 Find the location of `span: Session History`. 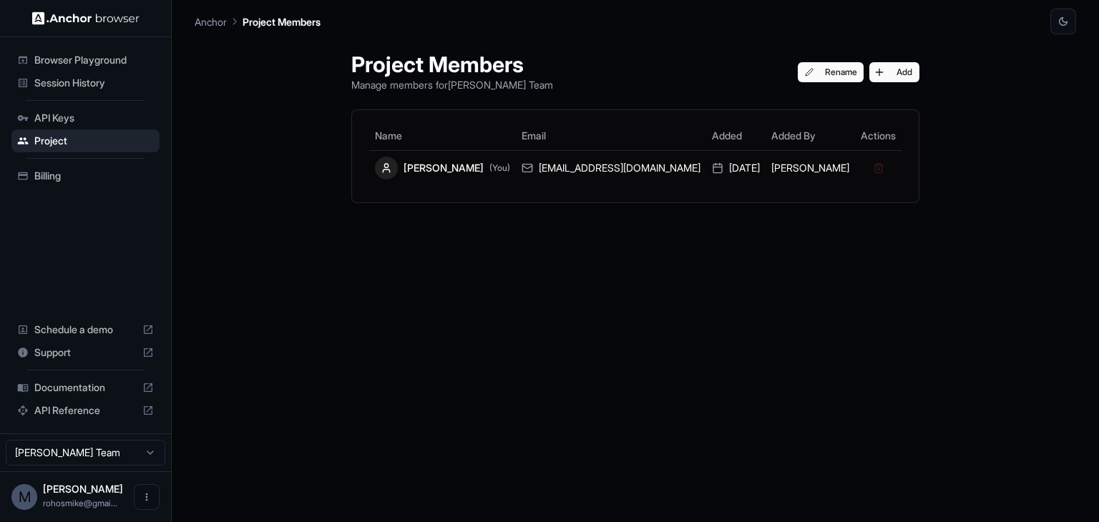

span: Session History is located at coordinates (94, 83).